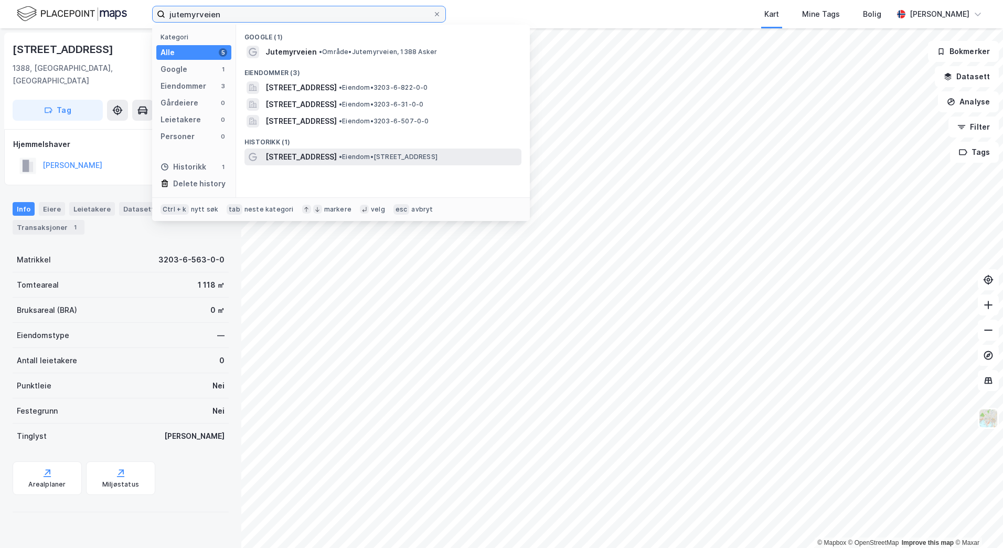 The image size is (1003, 548). Describe the element at coordinates (179, 103) in the screenshot. I see `div: Gårdeiere` at that location.